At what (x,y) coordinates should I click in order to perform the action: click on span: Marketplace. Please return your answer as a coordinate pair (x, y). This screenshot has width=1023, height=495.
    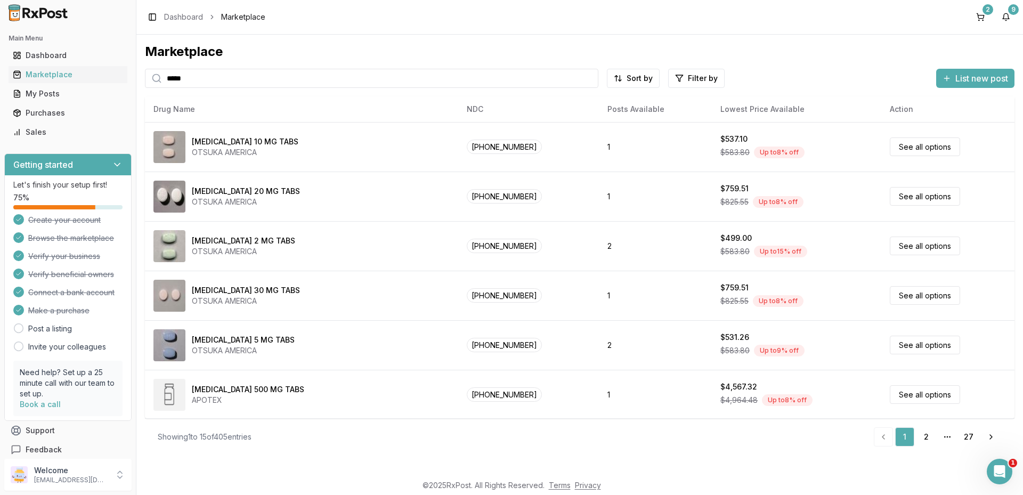
    Looking at the image, I should click on (243, 17).